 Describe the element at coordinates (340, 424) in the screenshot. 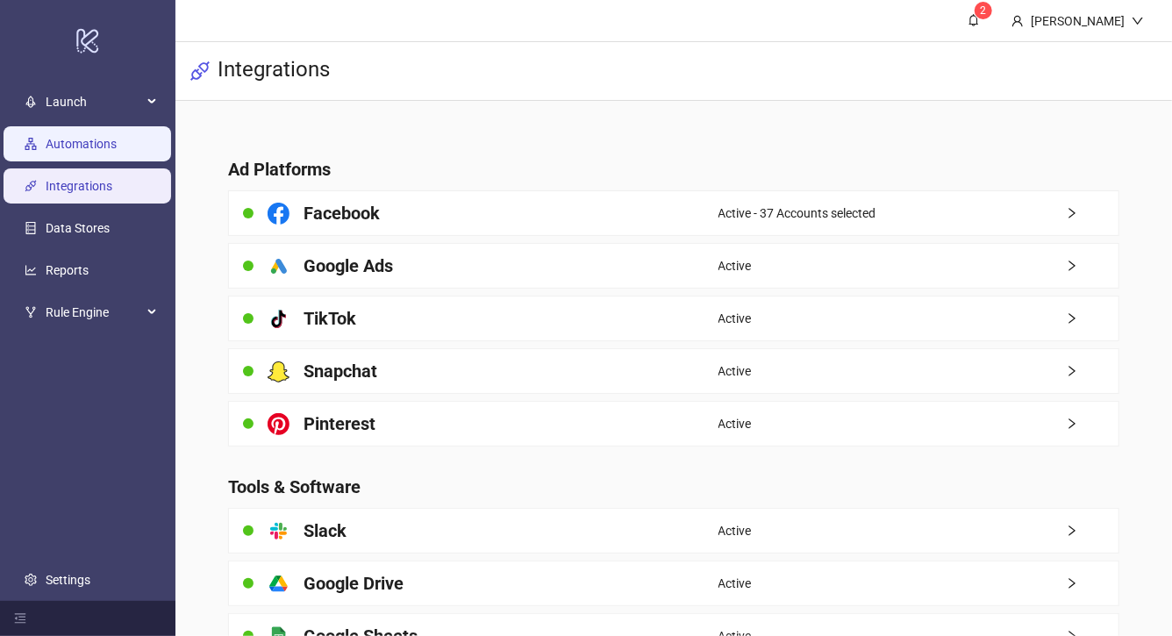

I see `h4: Pinterest` at that location.